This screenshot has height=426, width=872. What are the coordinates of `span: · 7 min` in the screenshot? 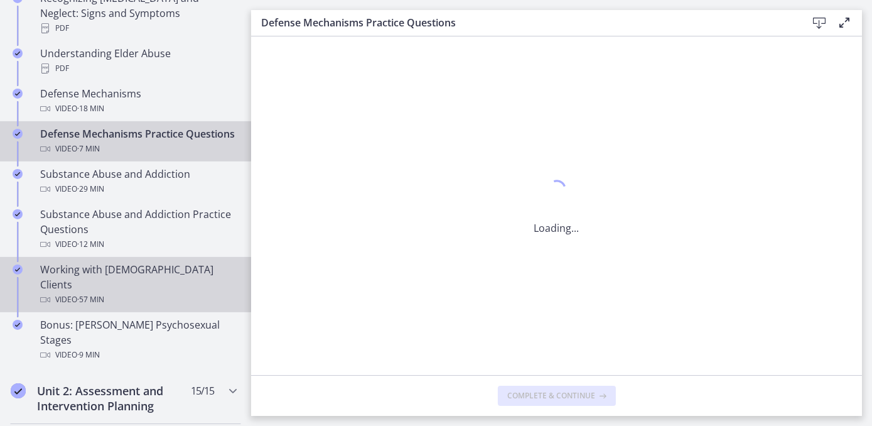 It's located at (89, 149).